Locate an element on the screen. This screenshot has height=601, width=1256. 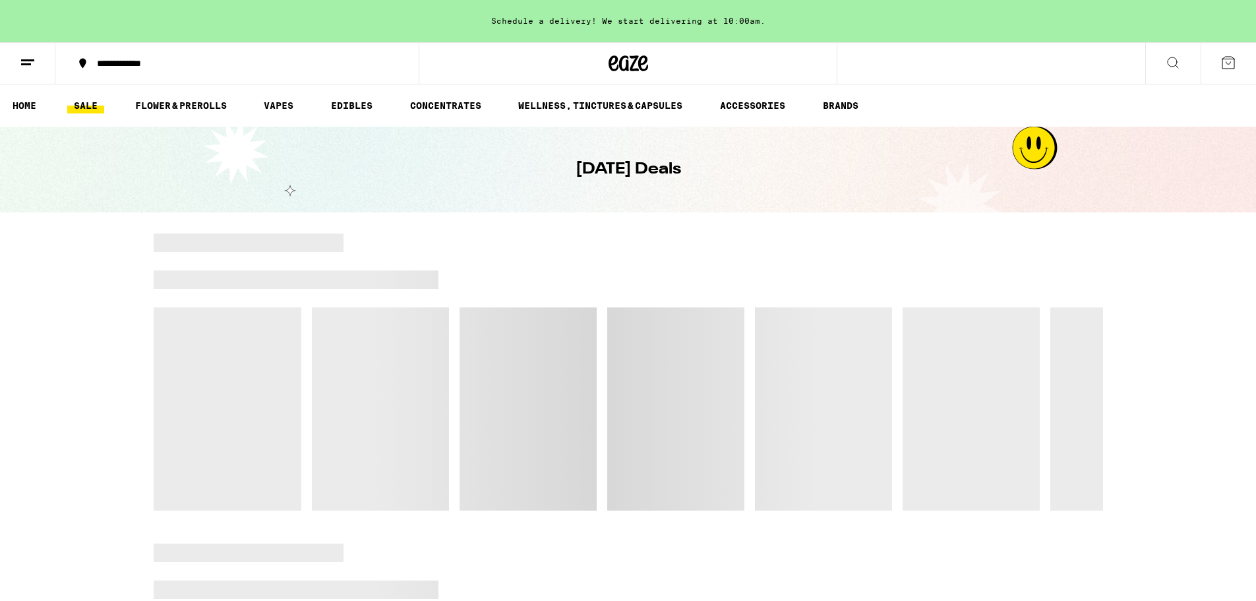
a: WELLNESS, TINCTURES & CAPSULES is located at coordinates (600, 105).